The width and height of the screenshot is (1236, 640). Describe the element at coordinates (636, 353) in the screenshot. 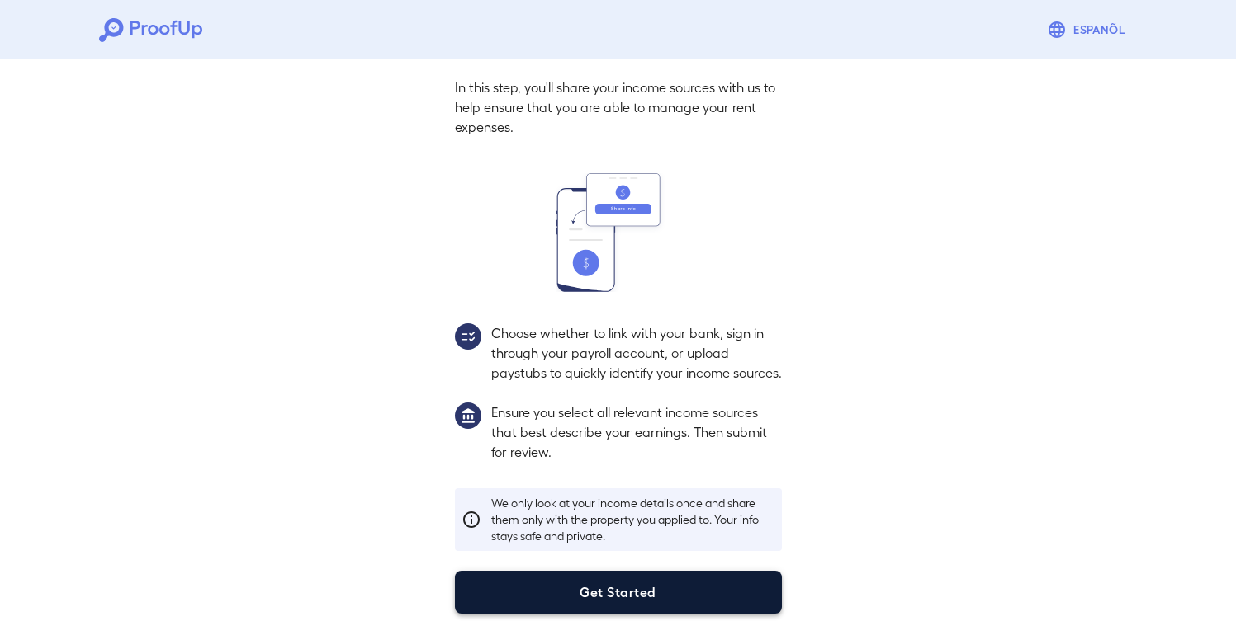

I see `p: Choose whether to link with your bank, sign in through your payroll account, or upload paystubs t...` at that location.